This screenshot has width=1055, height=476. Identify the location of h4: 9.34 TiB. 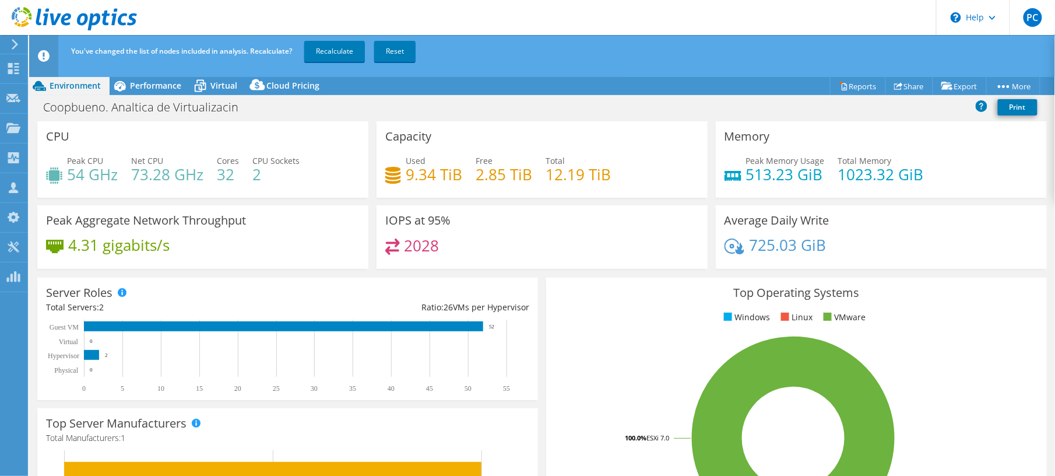
(434, 174).